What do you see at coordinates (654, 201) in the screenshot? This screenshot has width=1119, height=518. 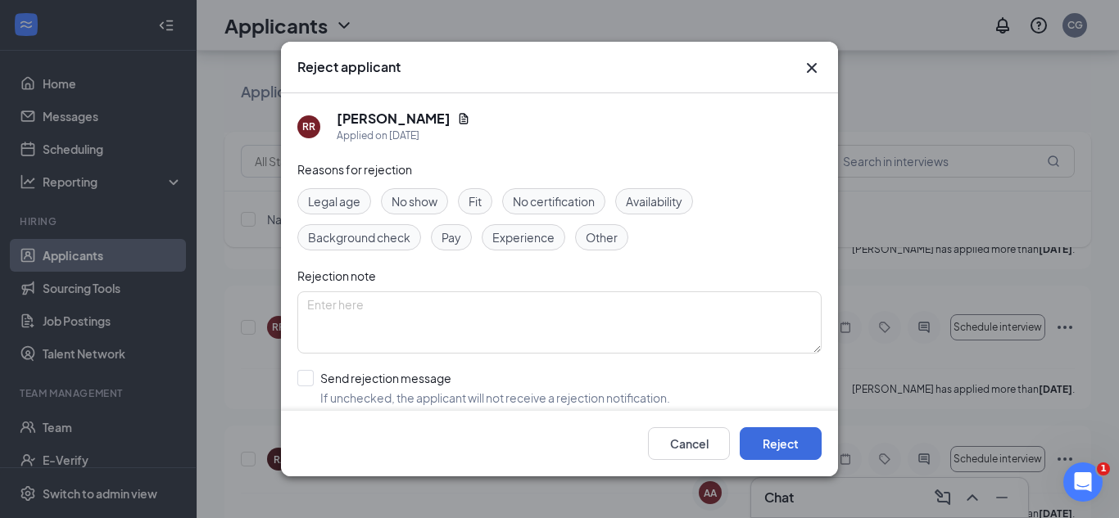 I see `span: Availability` at bounding box center [654, 201].